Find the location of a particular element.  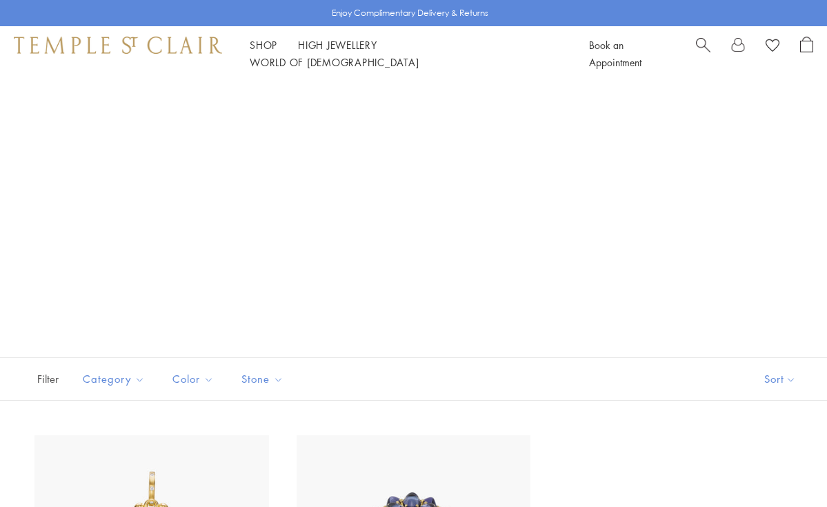

button: Color is located at coordinates (193, 379).